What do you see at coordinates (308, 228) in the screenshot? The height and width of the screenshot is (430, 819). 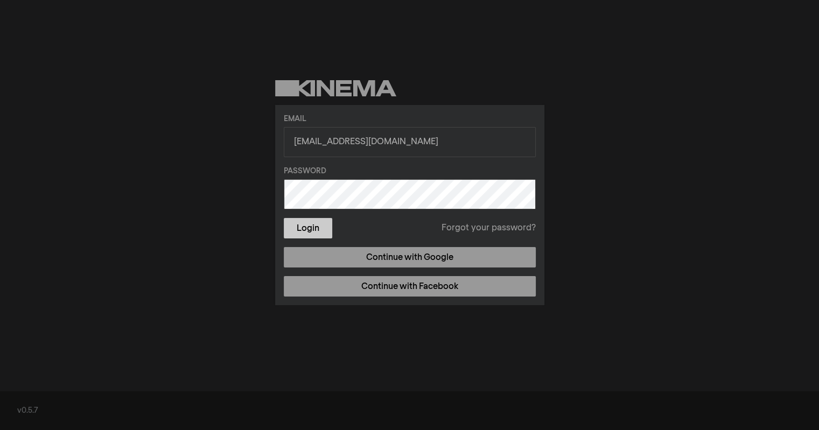 I see `button: Login` at bounding box center [308, 228].